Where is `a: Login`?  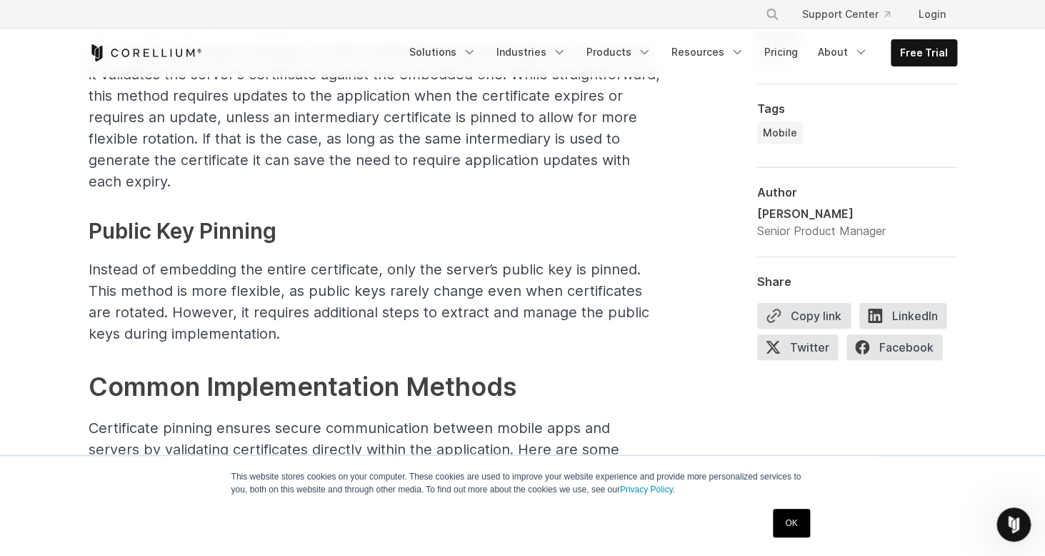 a: Login is located at coordinates (932, 14).